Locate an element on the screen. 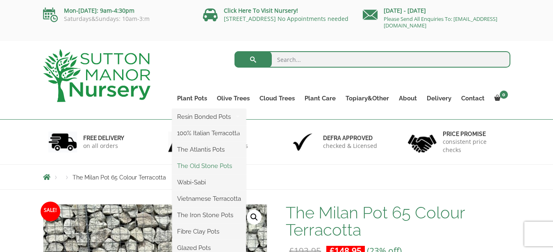  a: Fibre Clay Pots is located at coordinates (209, 232).